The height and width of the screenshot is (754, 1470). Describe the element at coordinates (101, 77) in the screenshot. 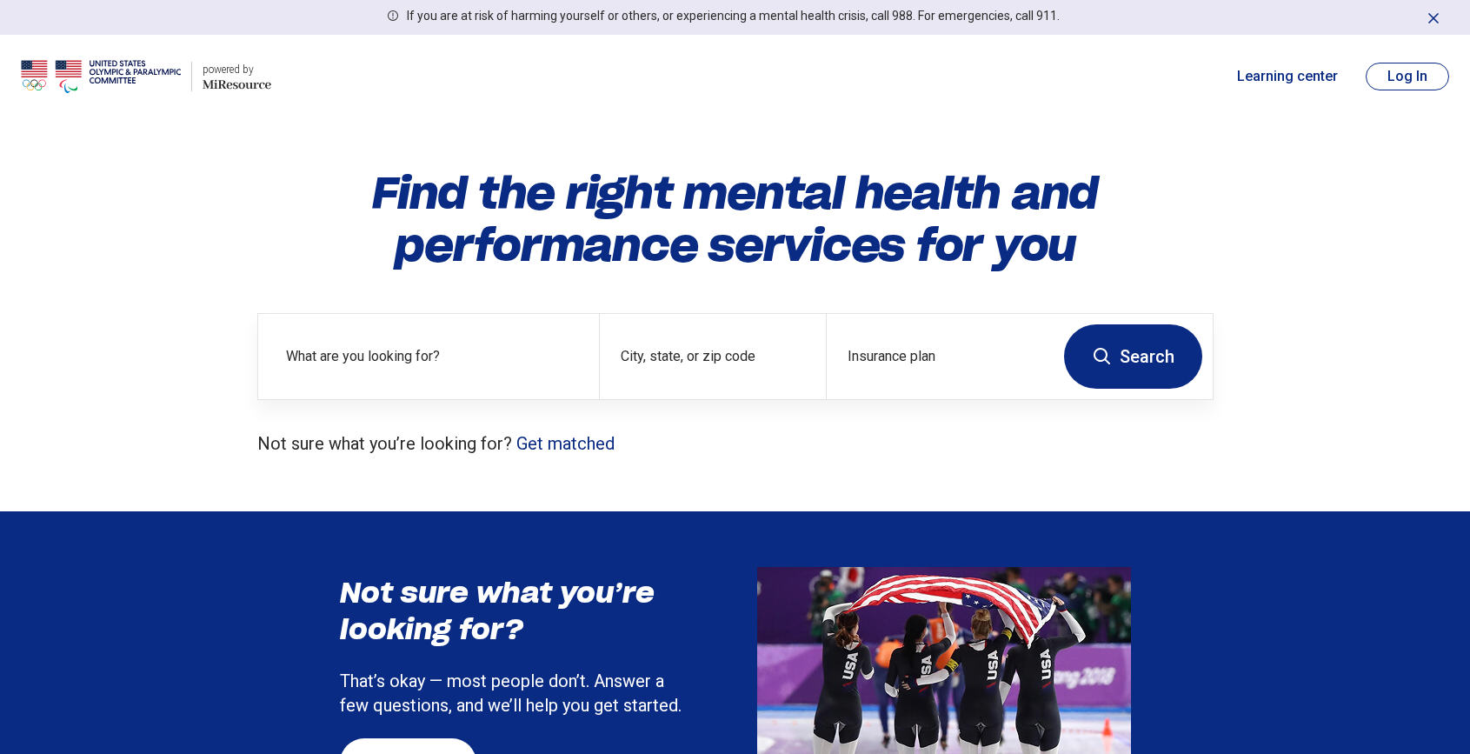

I see `img: USOPC` at that location.